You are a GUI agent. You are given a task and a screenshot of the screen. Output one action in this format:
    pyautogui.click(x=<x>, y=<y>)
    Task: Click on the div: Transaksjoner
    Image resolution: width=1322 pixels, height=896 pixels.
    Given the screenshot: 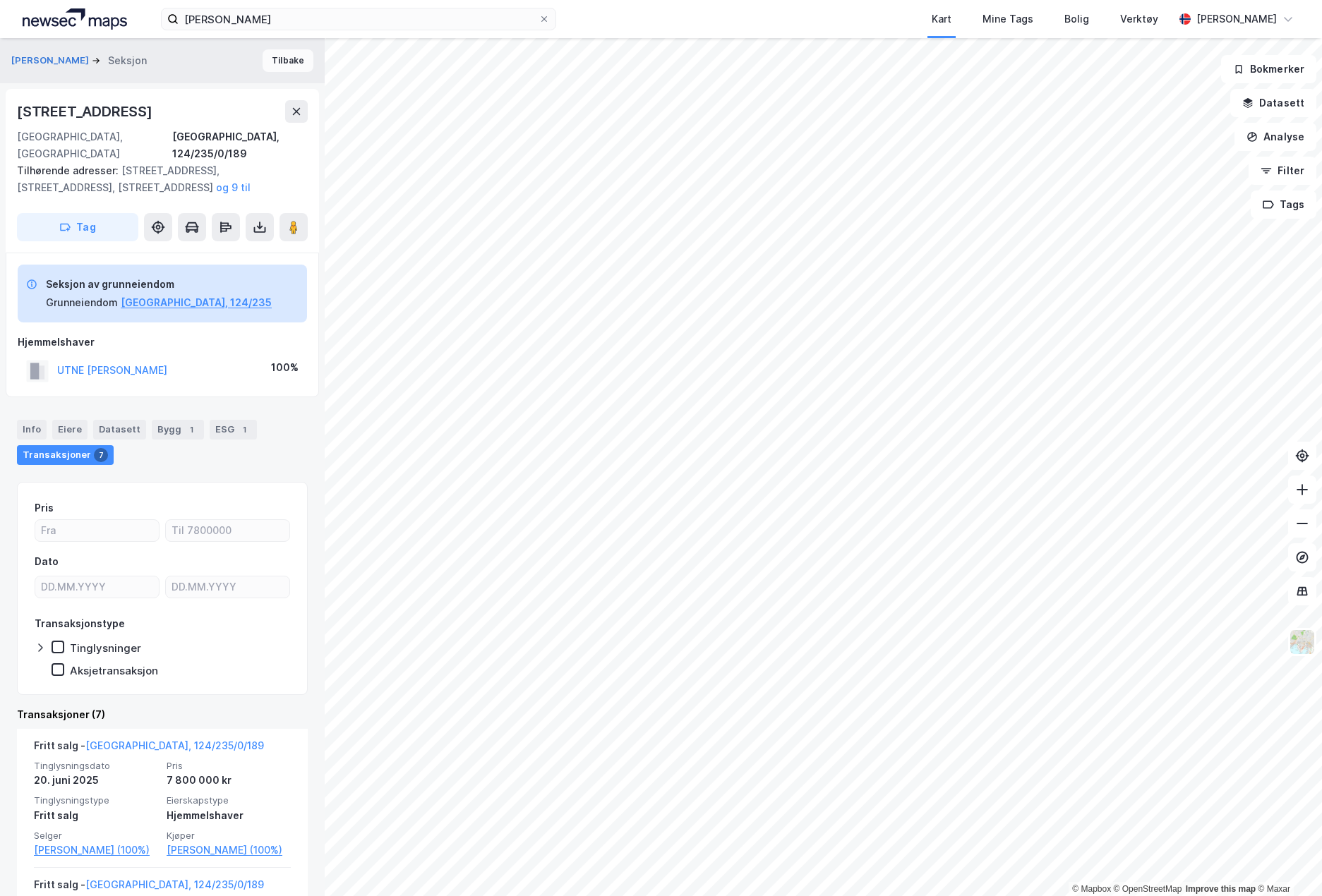 What is the action you would take?
    pyautogui.click(x=65, y=456)
    